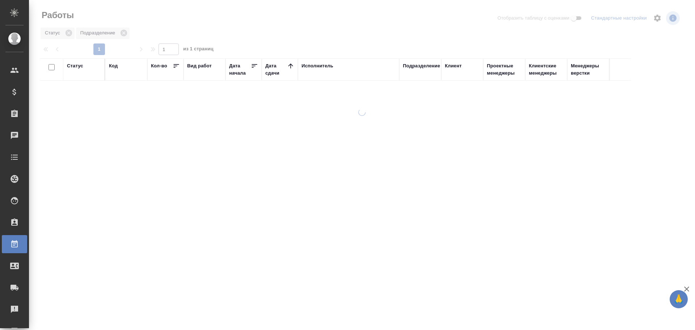 This screenshot has height=330, width=695. I want to click on div: Исполнитель, so click(317, 66).